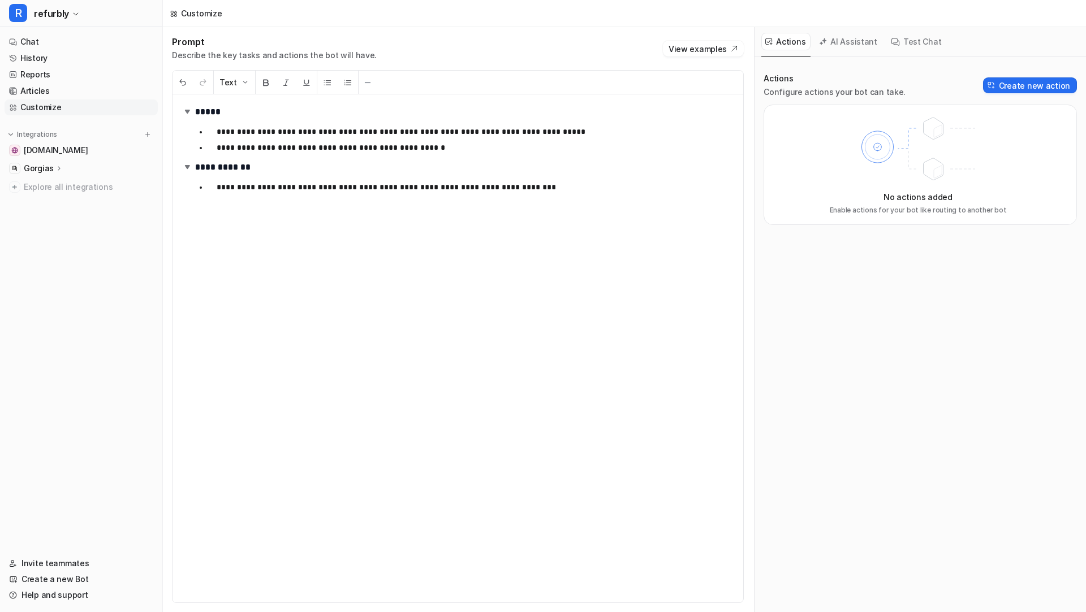  Describe the element at coordinates (81, 58) in the screenshot. I see `a: History` at that location.